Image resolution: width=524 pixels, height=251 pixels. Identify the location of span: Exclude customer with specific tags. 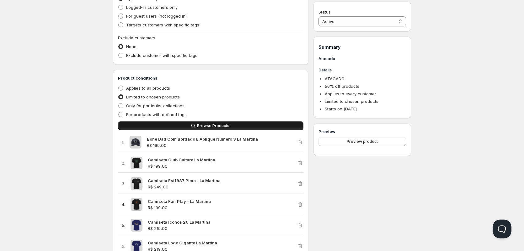
(162, 55).